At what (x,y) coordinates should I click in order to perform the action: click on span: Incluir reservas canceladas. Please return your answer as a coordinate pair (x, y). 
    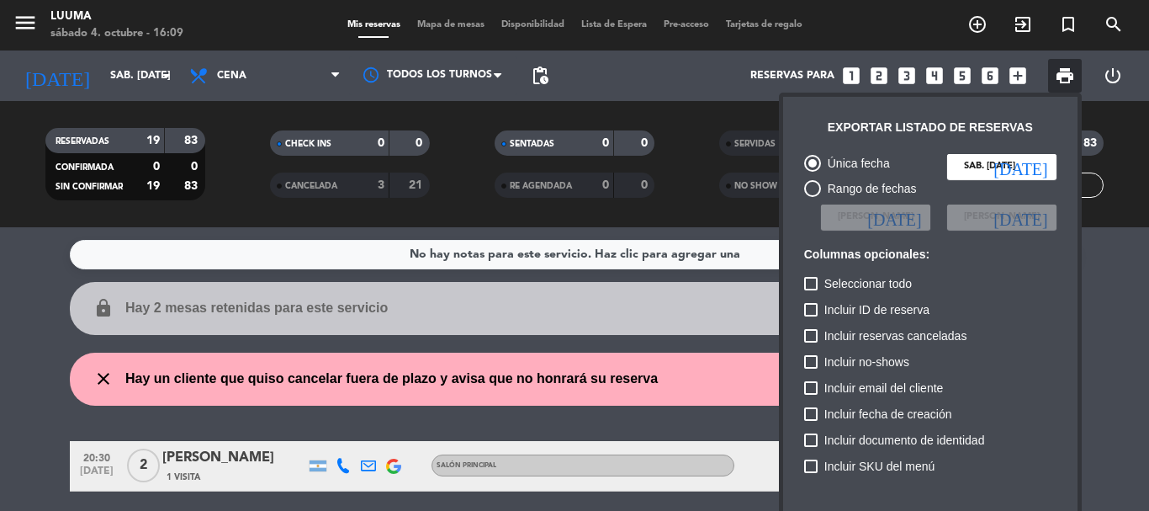
    Looking at the image, I should click on (896, 336).